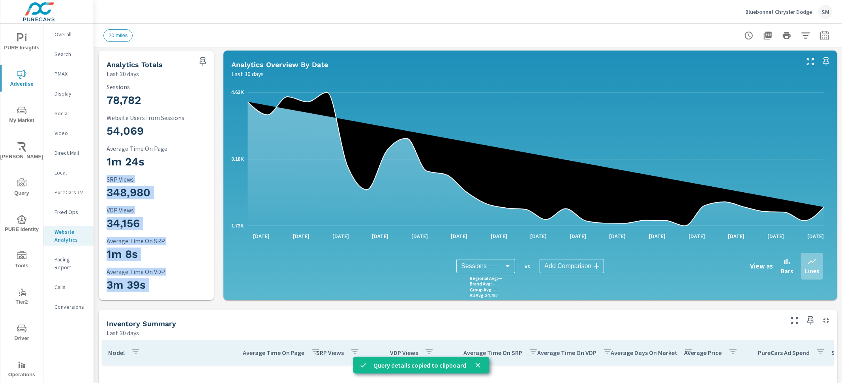 Image resolution: width=842 pixels, height=383 pixels. Describe the element at coordinates (22, 369) in the screenshot. I see `span: Operations` at that location.